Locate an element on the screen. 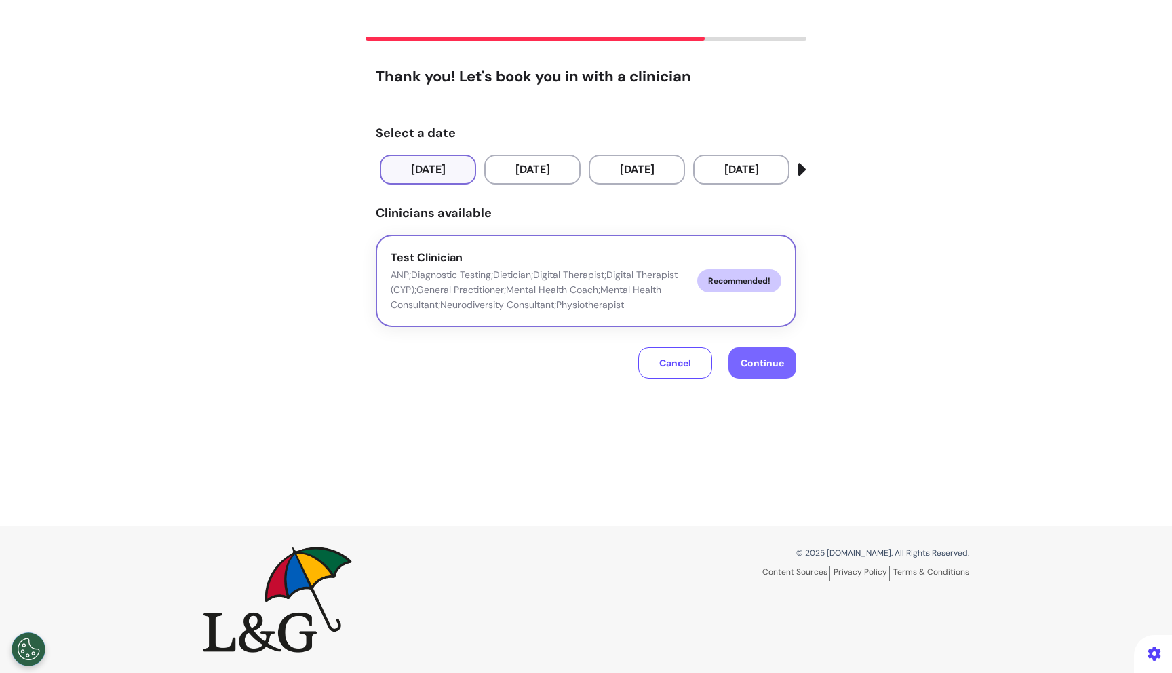 The image size is (1172, 673). a: Content Sources is located at coordinates (796, 573).